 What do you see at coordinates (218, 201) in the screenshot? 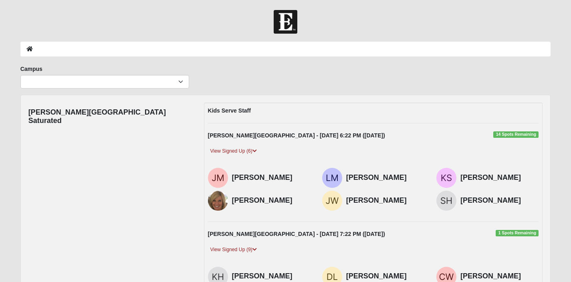
I see `img: Wendy Nones` at bounding box center [218, 201].